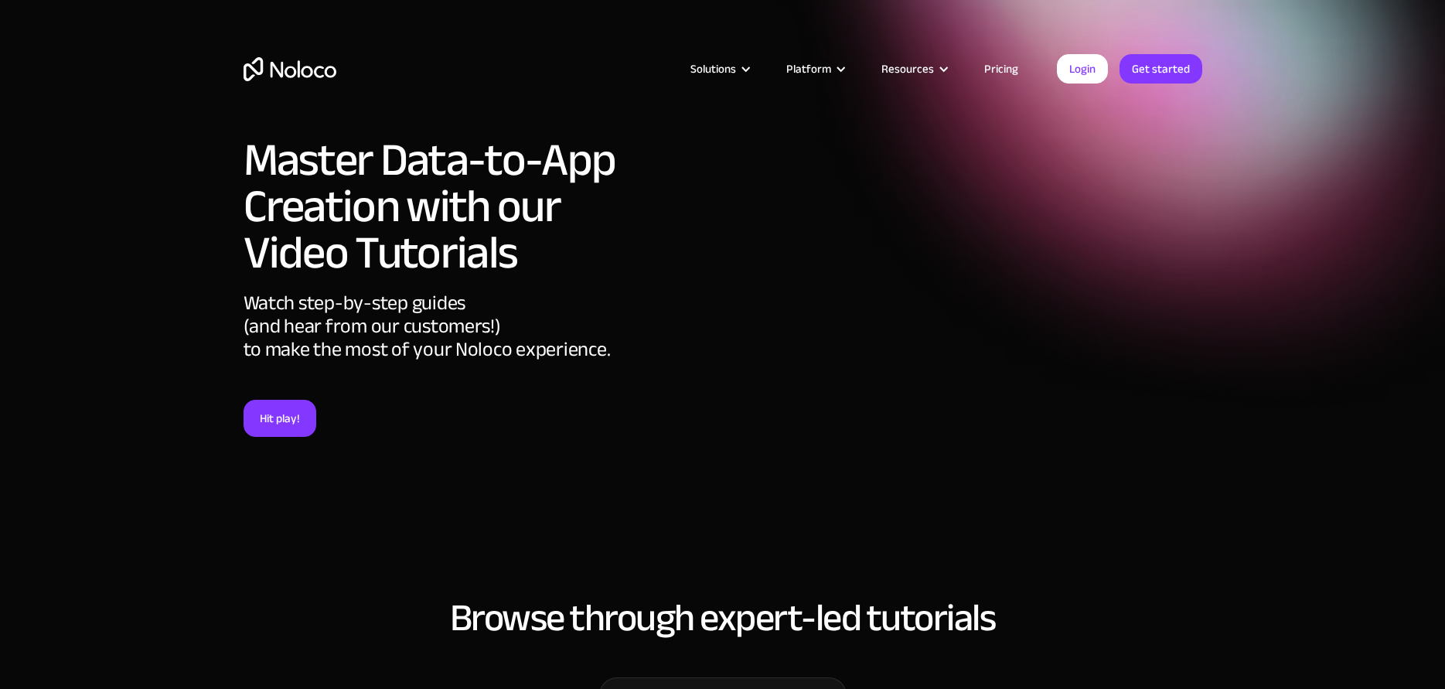  I want to click on div: Watch step-by-step guides (and hear from our customers!) to make the most of your Noloco experience., so click(438, 346).